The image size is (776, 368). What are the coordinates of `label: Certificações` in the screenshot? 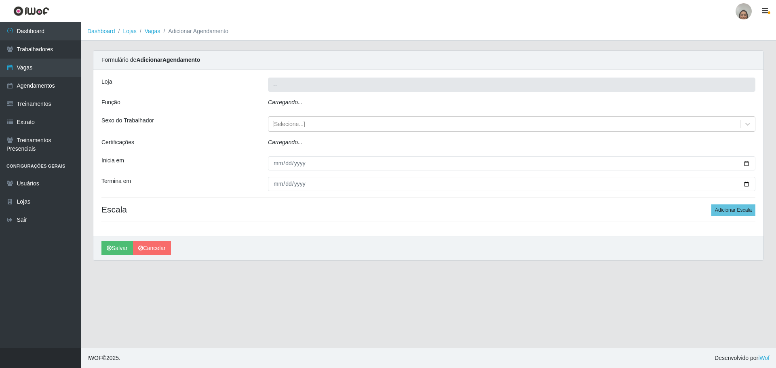 It's located at (118, 142).